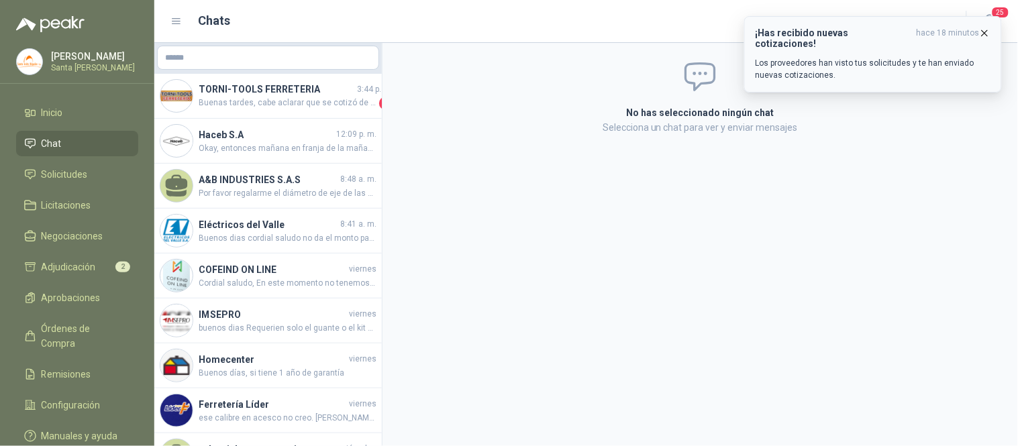 This screenshot has width=1018, height=446. What do you see at coordinates (358, 224) in the screenshot?
I see `span: 8:41 a. m.` at bounding box center [358, 224].